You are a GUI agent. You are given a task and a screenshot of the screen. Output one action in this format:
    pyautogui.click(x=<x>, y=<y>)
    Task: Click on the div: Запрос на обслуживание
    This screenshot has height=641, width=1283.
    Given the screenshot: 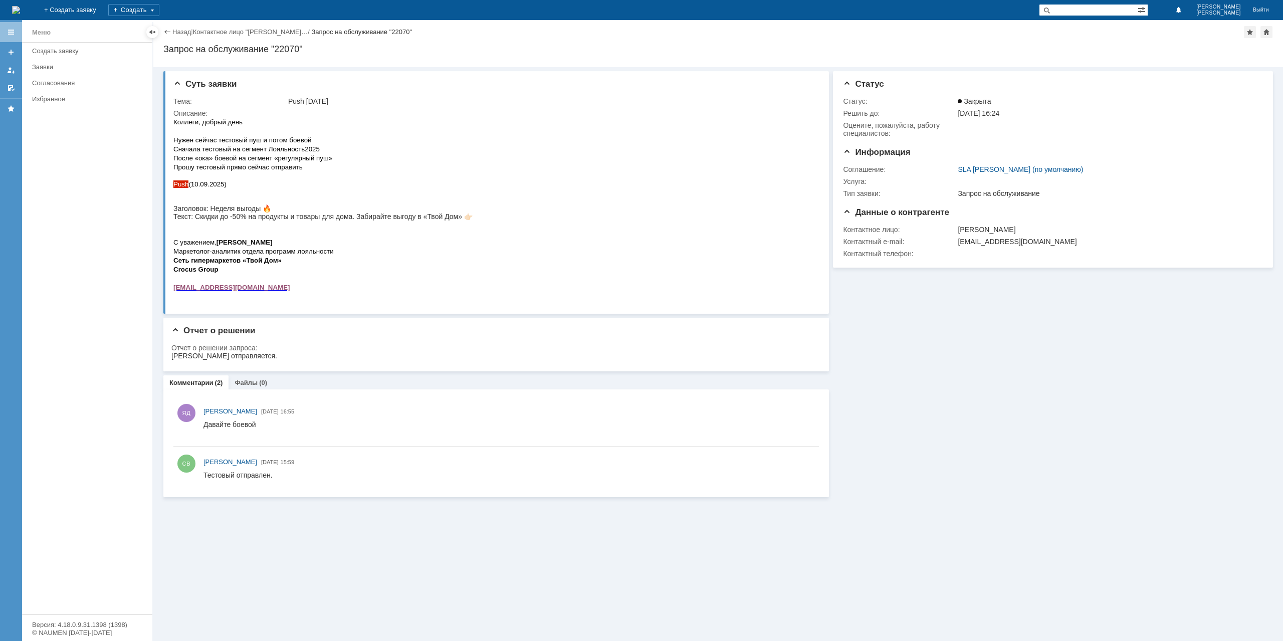 What is the action you would take?
    pyautogui.click(x=1108, y=194)
    